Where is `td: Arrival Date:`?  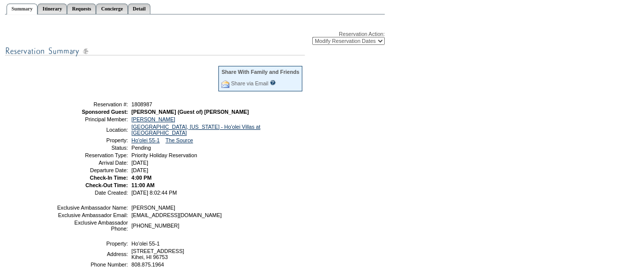
td: Arrival Date: is located at coordinates (92, 163).